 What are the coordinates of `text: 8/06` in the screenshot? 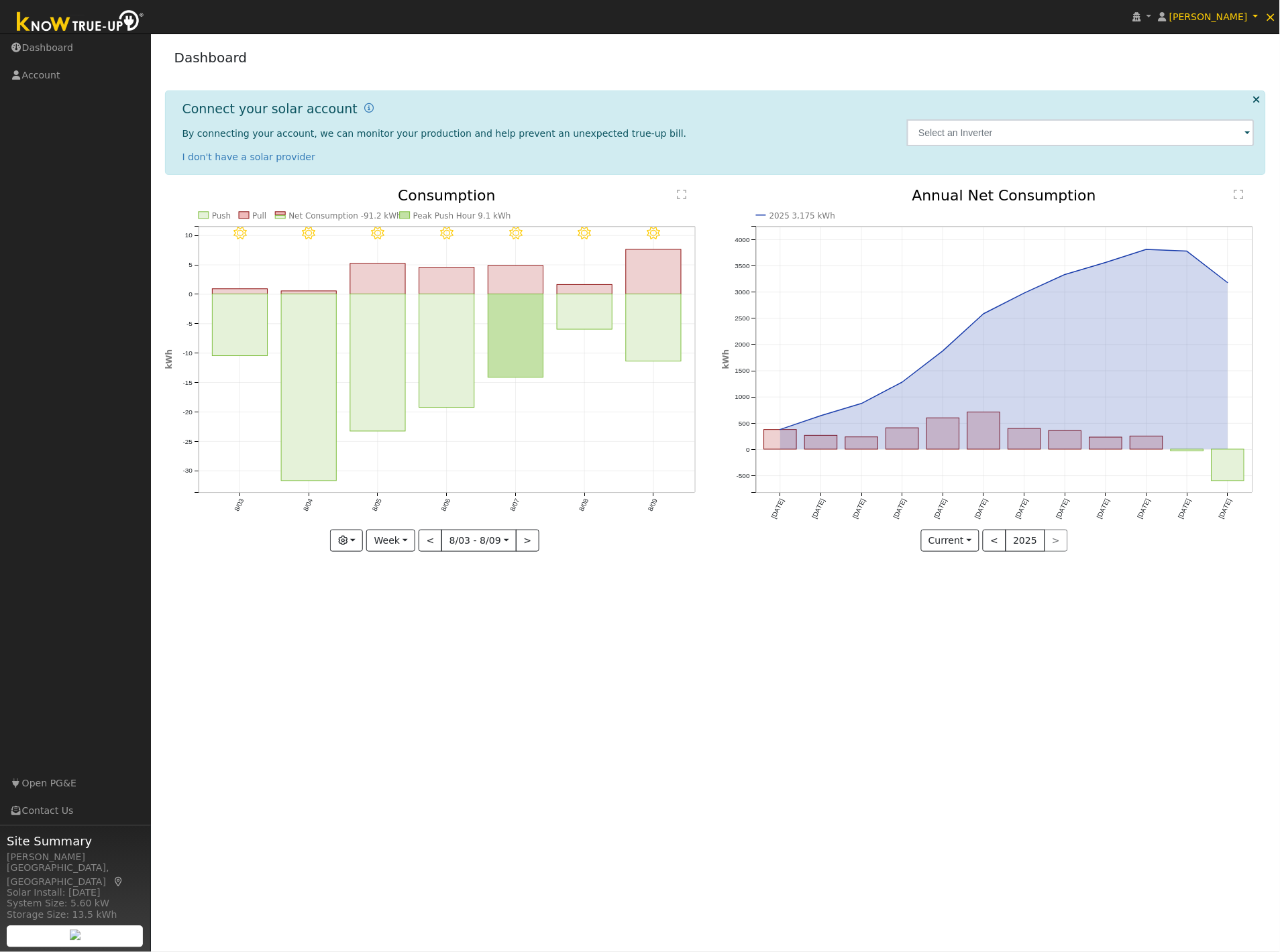 It's located at (446, 505).